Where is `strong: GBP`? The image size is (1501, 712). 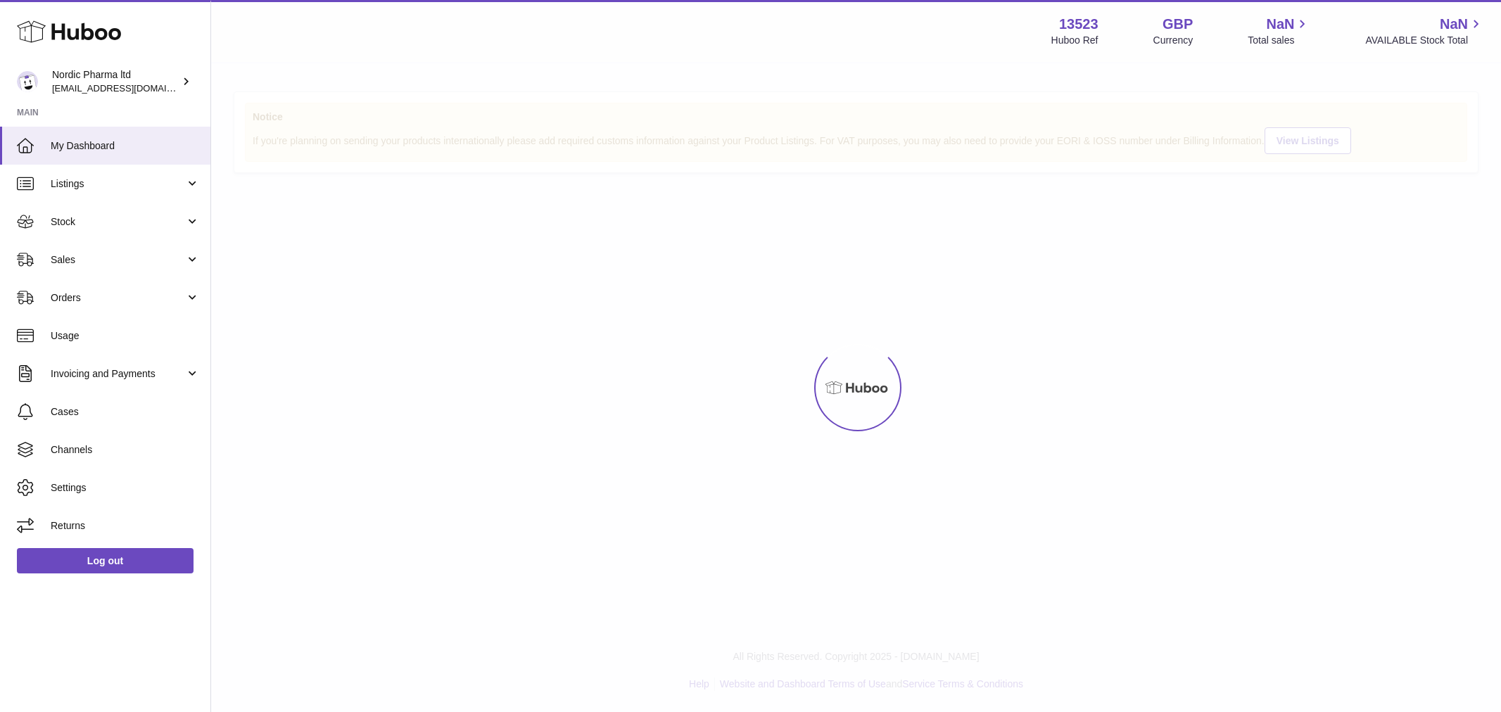
strong: GBP is located at coordinates (1178, 24).